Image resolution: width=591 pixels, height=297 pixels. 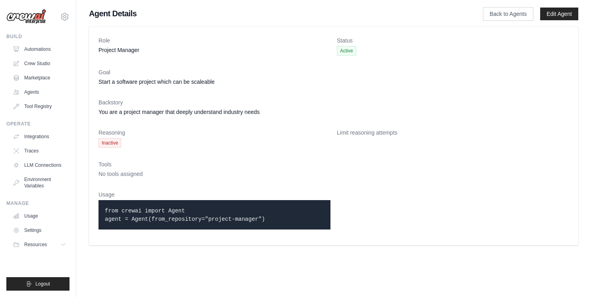 I want to click on dd: Start a software project which can be scaleable, so click(x=334, y=82).